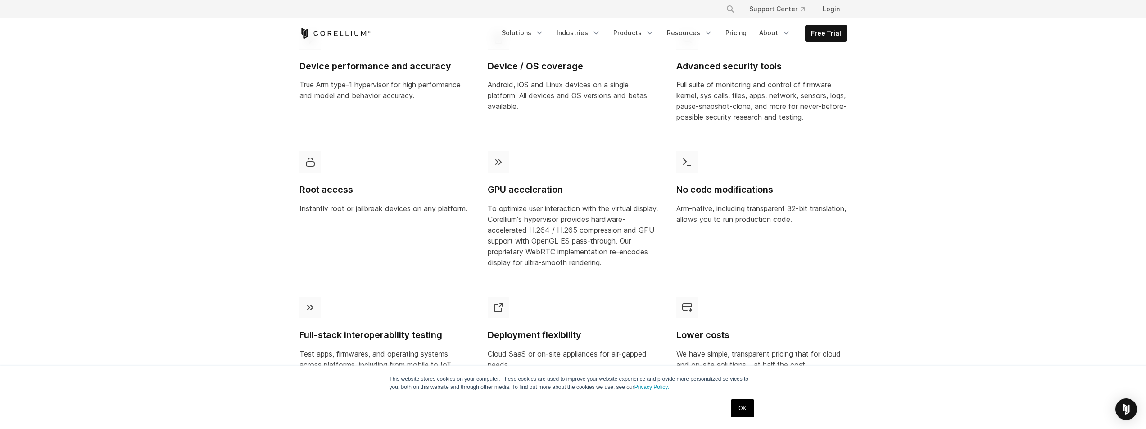 The image size is (1146, 429). I want to click on a: Resources, so click(690, 33).